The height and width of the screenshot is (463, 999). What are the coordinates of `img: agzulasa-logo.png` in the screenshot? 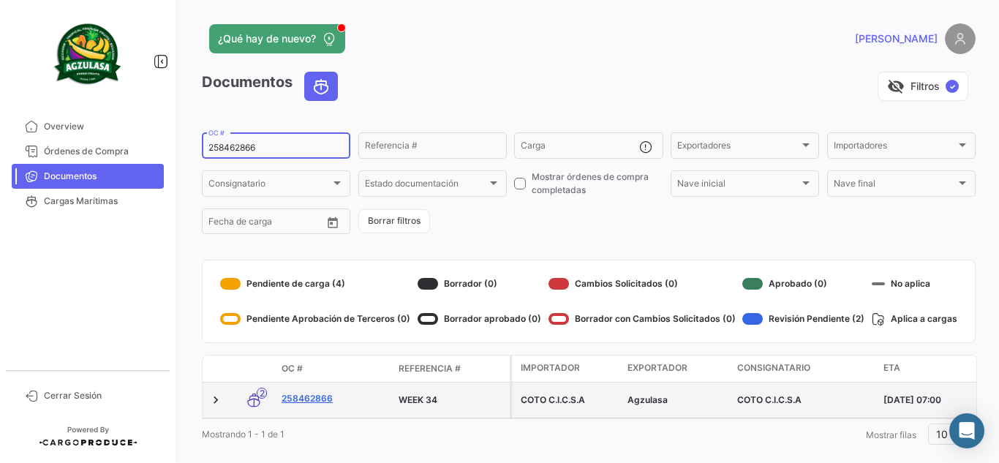 It's located at (88, 54).